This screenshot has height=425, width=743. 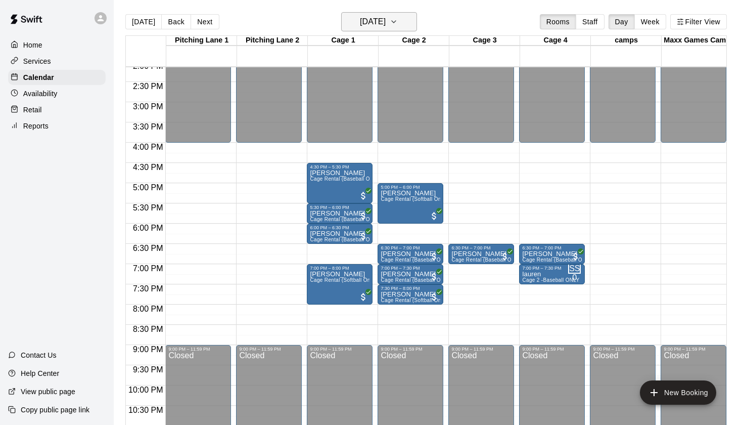 I want to click on button: Back, so click(x=176, y=22).